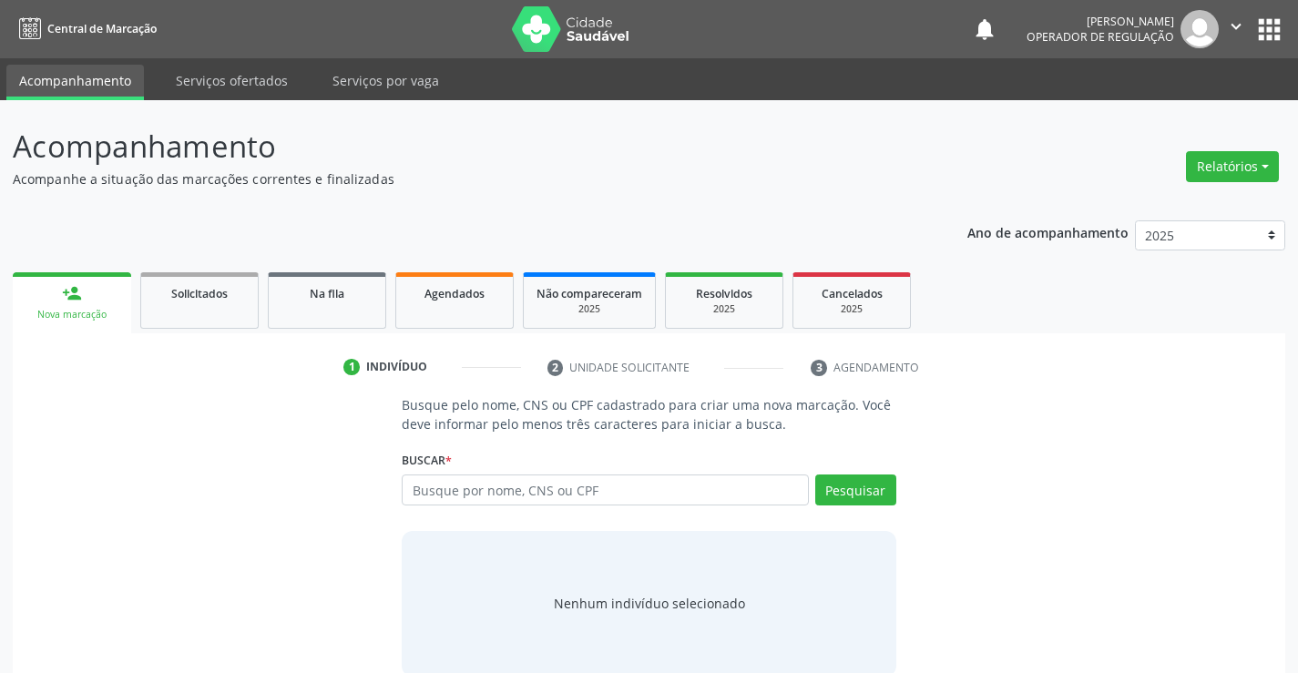  Describe the element at coordinates (605, 490) in the screenshot. I see `input: Busque por nome, CNS ou CPF` at that location.